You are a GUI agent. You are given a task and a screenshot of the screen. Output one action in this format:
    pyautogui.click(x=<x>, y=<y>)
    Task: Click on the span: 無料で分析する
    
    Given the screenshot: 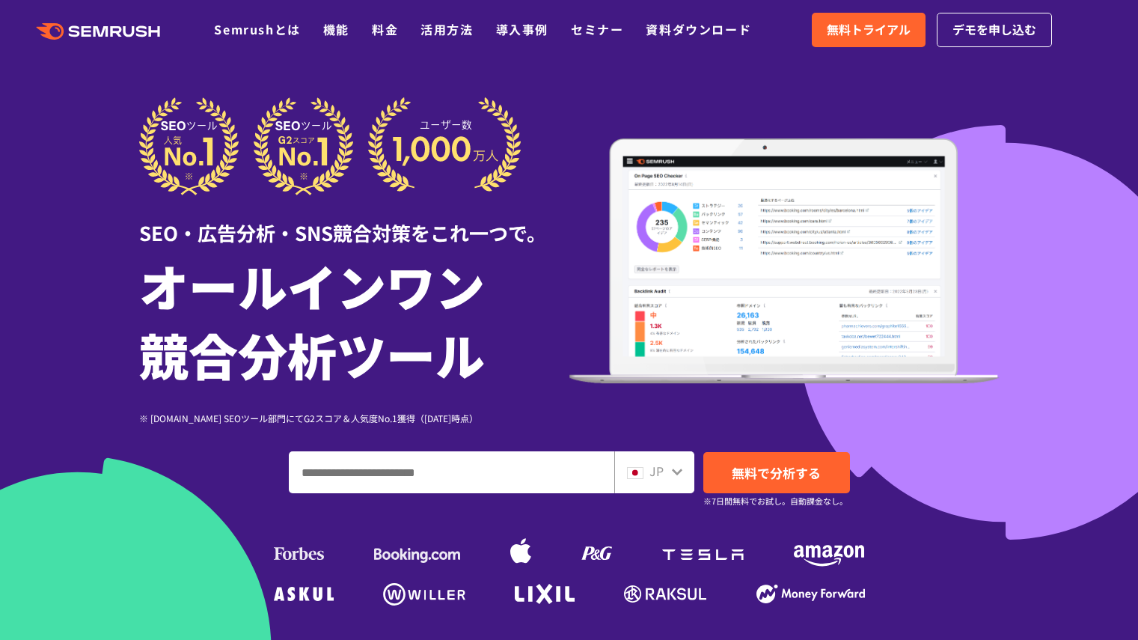 What is the action you would take?
    pyautogui.click(x=776, y=472)
    